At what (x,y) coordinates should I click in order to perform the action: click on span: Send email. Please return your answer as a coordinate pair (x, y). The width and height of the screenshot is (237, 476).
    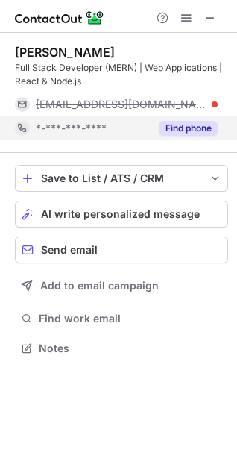
    Looking at the image, I should click on (69, 250).